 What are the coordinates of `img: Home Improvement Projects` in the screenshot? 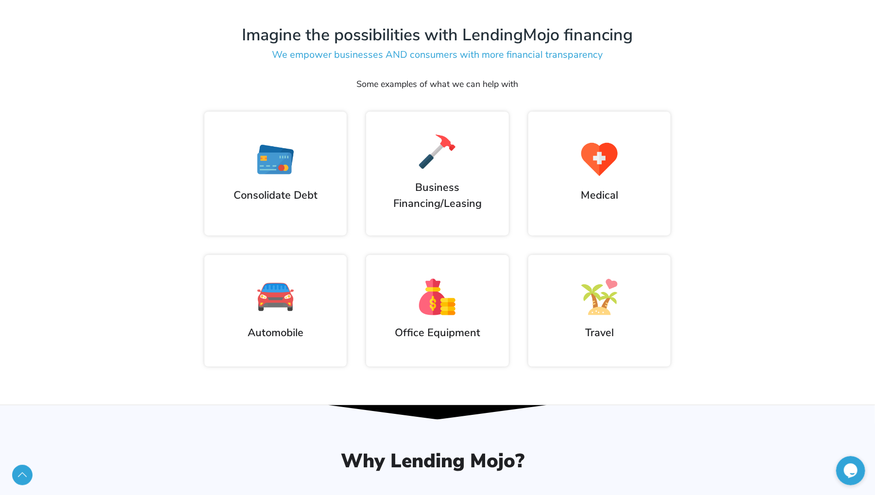 It's located at (437, 151).